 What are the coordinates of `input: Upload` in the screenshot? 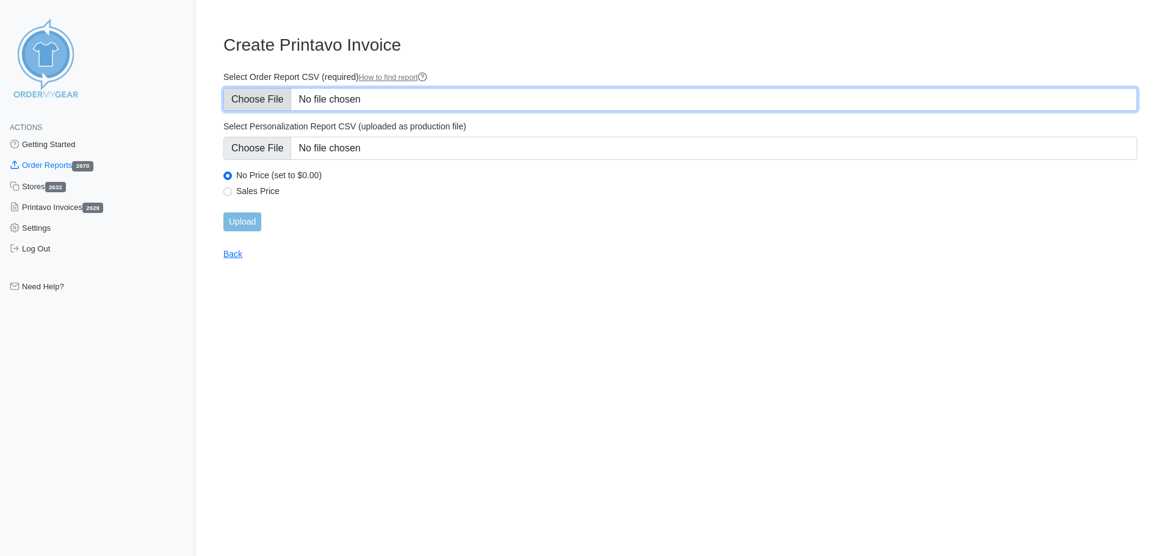 It's located at (242, 222).